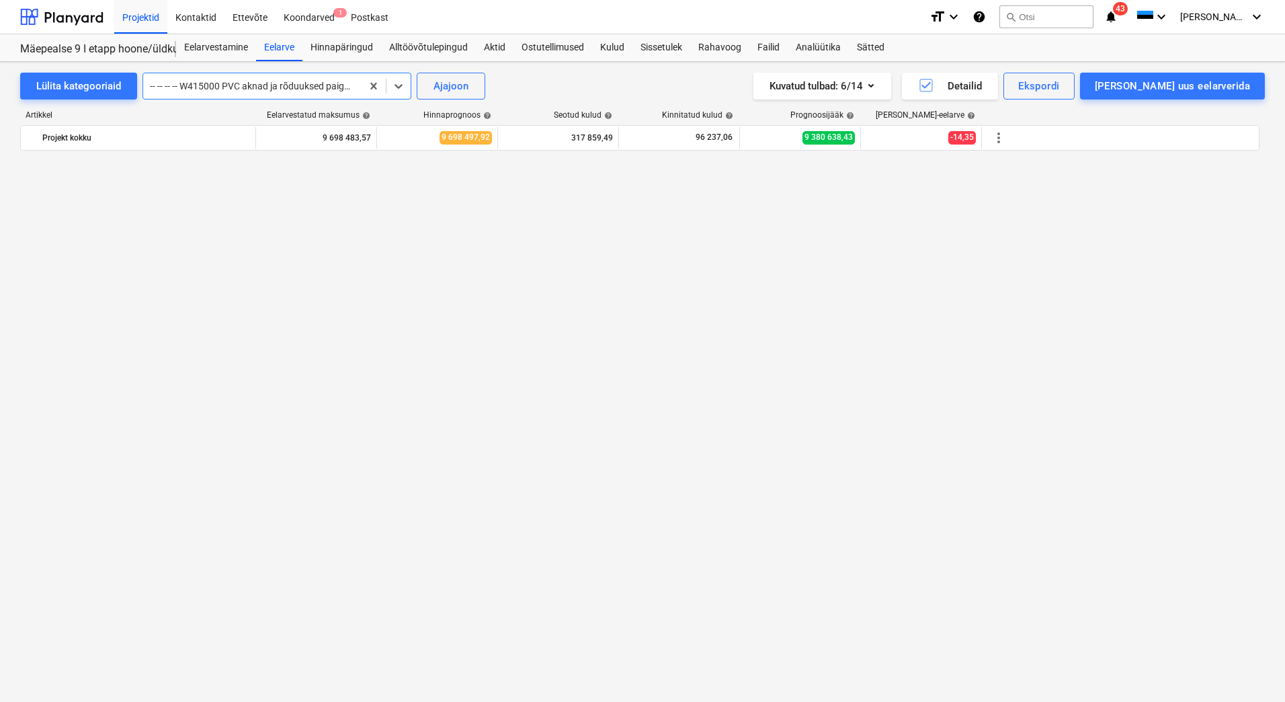 The height and width of the screenshot is (702, 1285). What do you see at coordinates (1111, 17) in the screenshot?
I see `i: notifications` at bounding box center [1111, 17].